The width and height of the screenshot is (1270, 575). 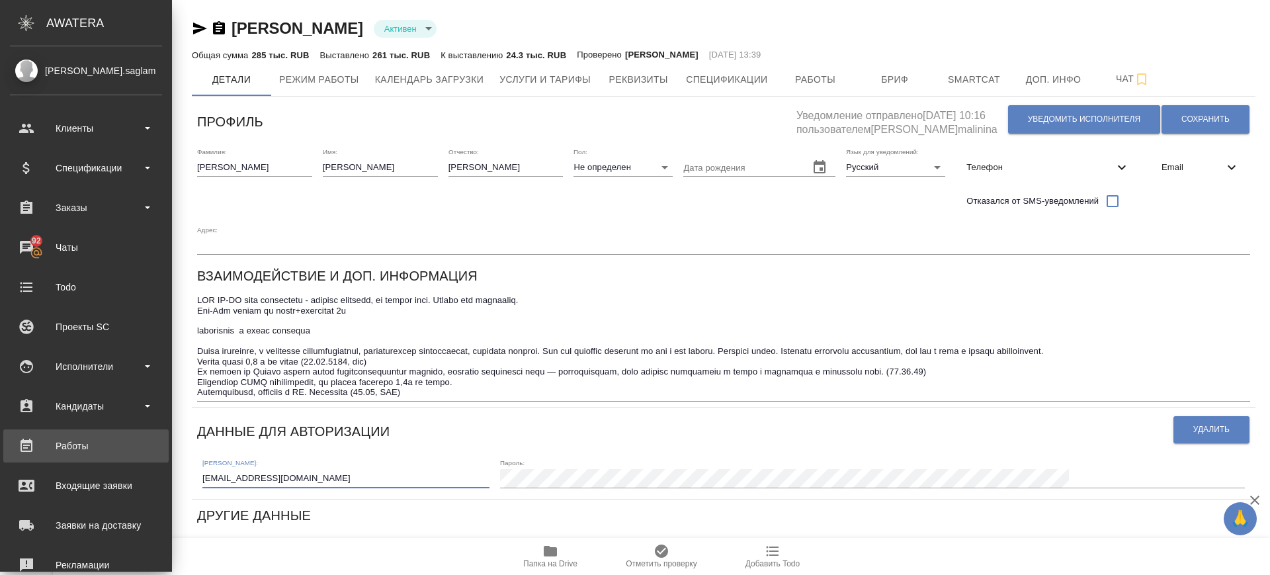 I want to click on textarea: LOR IP-DO sita consectetu - adipisc elitsedd, ei tempor inci. Utlabo etd magnaaliq. Eni-Adm venia..., so click(x=724, y=346).